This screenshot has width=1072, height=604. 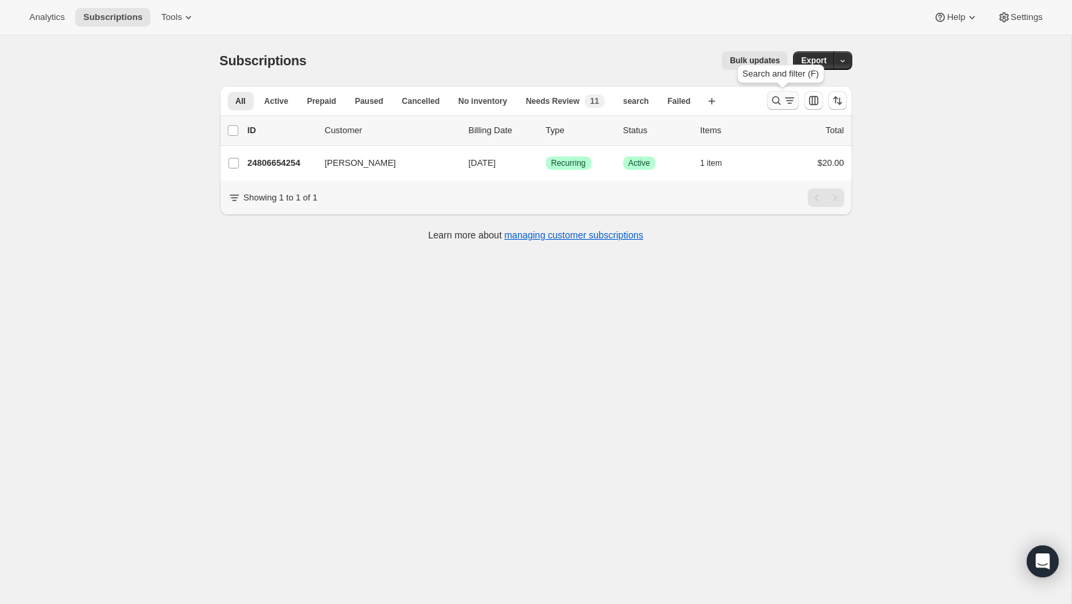 What do you see at coordinates (569, 163) in the screenshot?
I see `span: Recurring` at bounding box center [569, 163].